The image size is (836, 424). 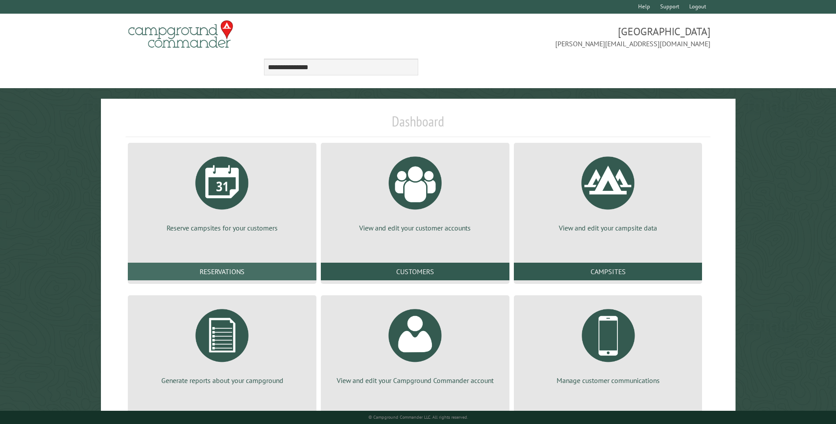 I want to click on a: View and edit your Campground Commander account, so click(x=415, y=344).